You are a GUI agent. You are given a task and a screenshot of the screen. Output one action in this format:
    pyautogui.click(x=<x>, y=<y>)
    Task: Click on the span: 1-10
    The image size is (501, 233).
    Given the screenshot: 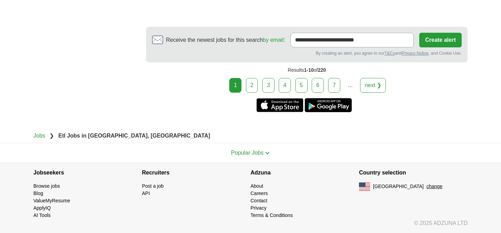 What is the action you would take?
    pyautogui.click(x=309, y=70)
    